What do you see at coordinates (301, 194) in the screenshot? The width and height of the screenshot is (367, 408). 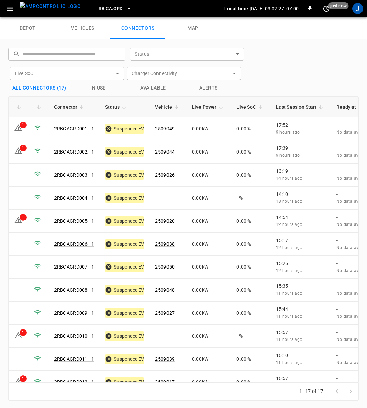 I see `p: 14:10` at bounding box center [301, 194].